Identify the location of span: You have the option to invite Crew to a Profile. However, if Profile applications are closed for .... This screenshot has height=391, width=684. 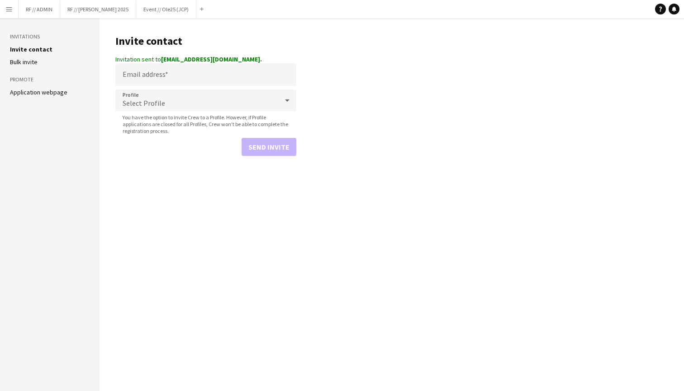
(206, 124).